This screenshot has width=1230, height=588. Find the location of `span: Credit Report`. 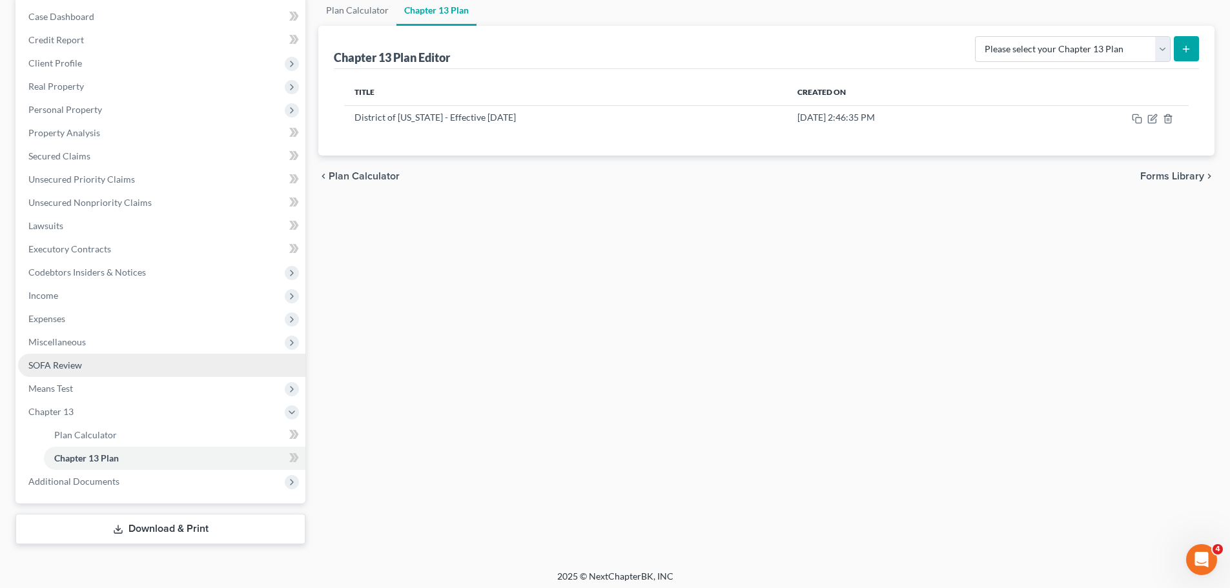

span: Credit Report is located at coordinates (56, 39).